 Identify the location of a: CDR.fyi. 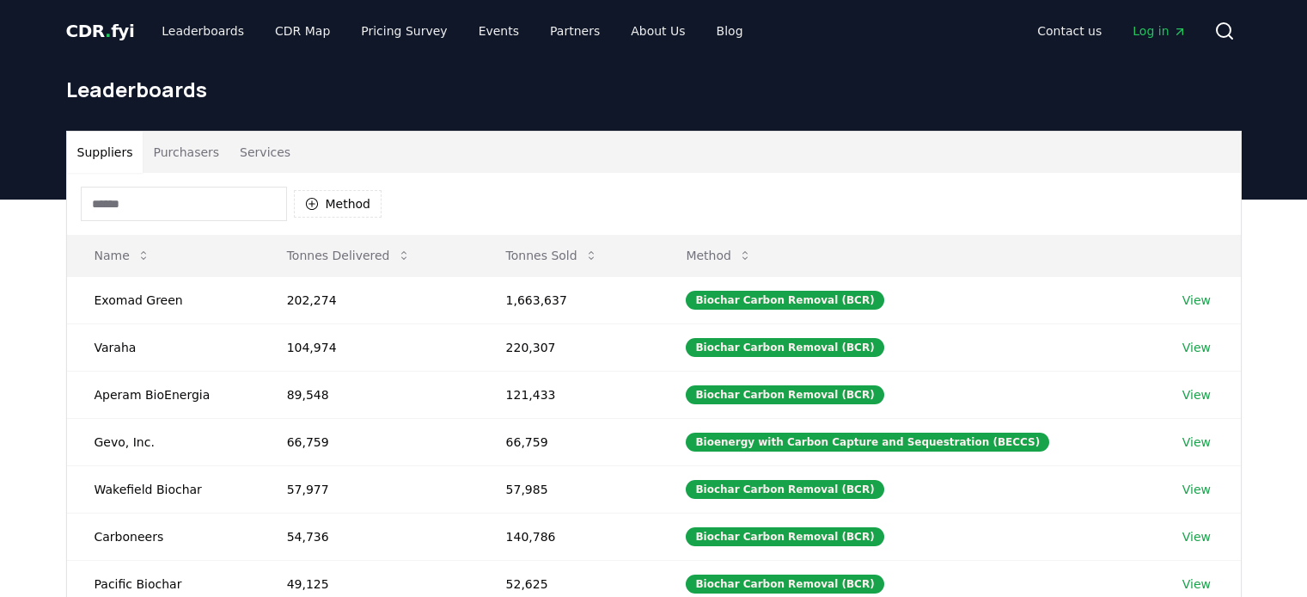
(101, 31).